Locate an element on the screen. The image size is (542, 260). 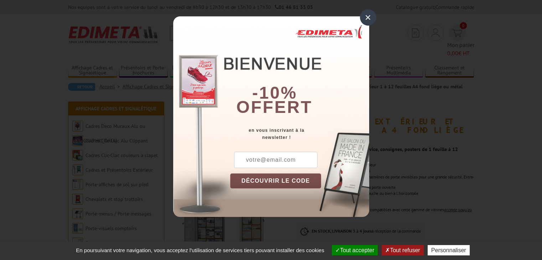
input: votre@email.com is located at coordinates (276, 160).